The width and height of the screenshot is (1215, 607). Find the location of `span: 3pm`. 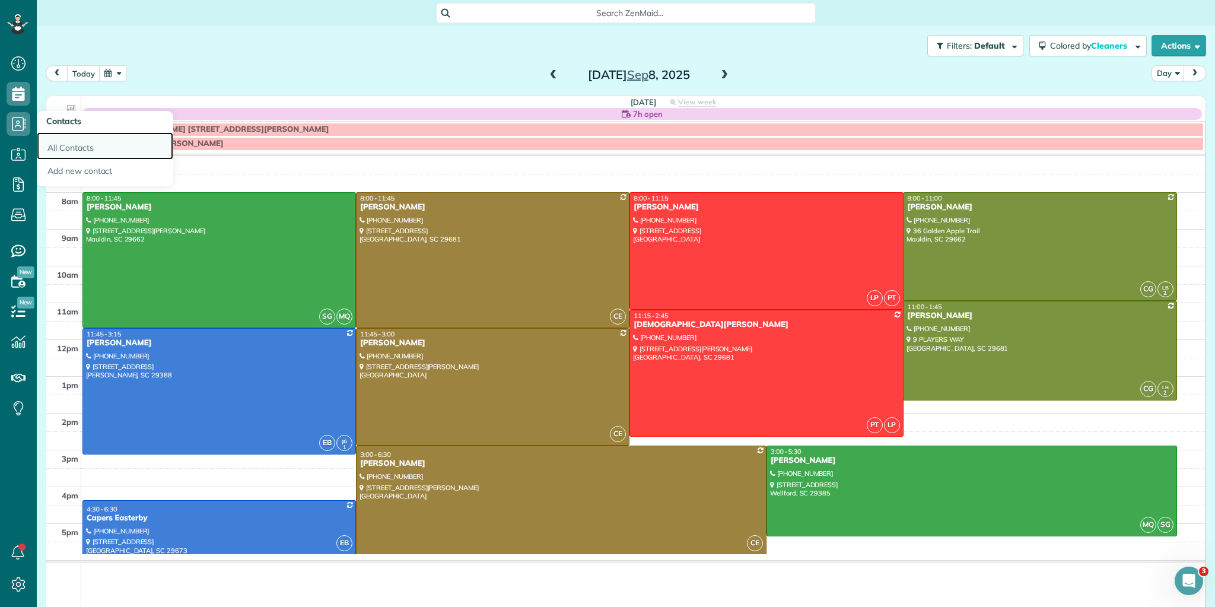

span: 3pm is located at coordinates (70, 459).